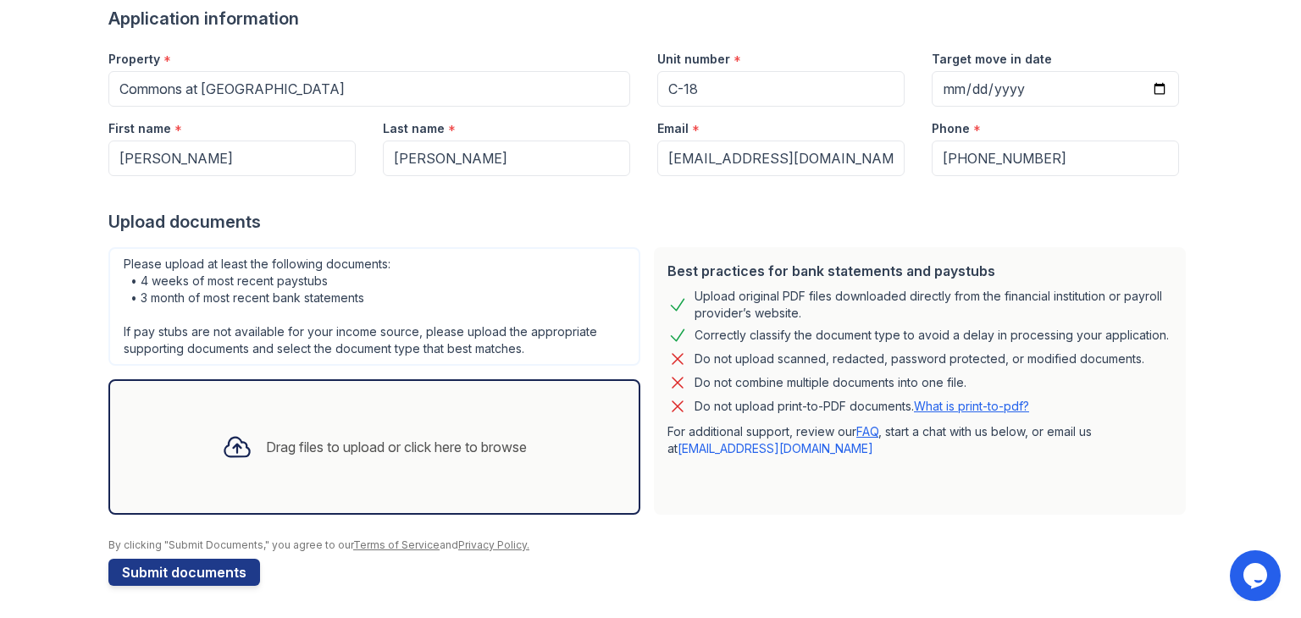 The height and width of the screenshot is (618, 1301). What do you see at coordinates (396, 447) in the screenshot?
I see `div: Drag files to upload or click here to browse` at bounding box center [396, 447].